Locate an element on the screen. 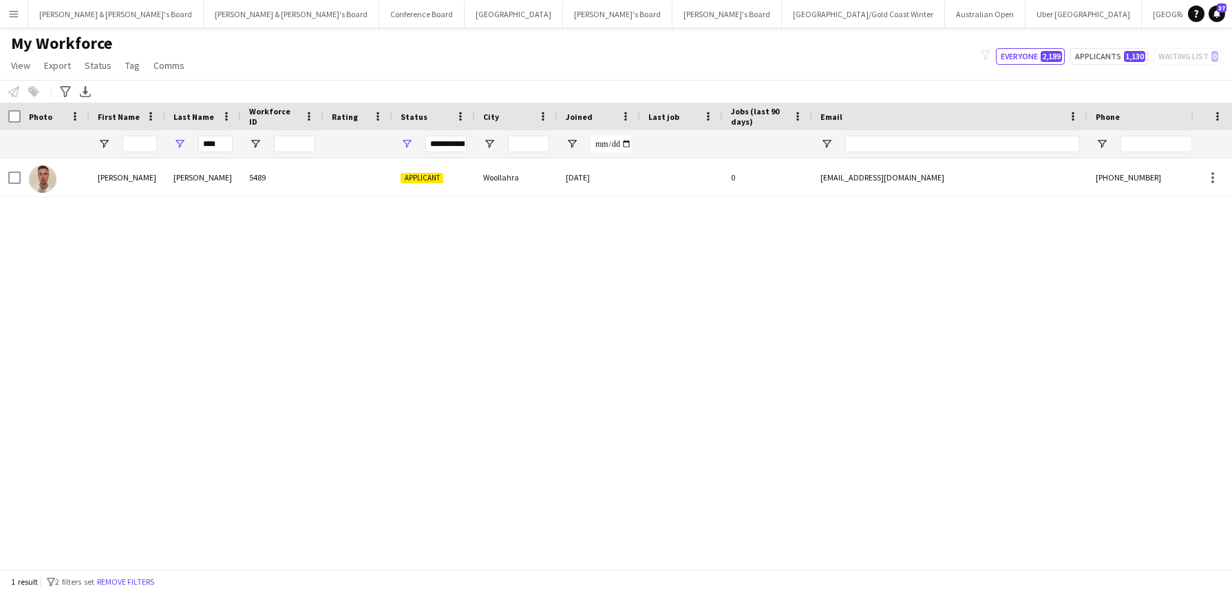  input: Last Name Filter Input is located at coordinates (216, 144).